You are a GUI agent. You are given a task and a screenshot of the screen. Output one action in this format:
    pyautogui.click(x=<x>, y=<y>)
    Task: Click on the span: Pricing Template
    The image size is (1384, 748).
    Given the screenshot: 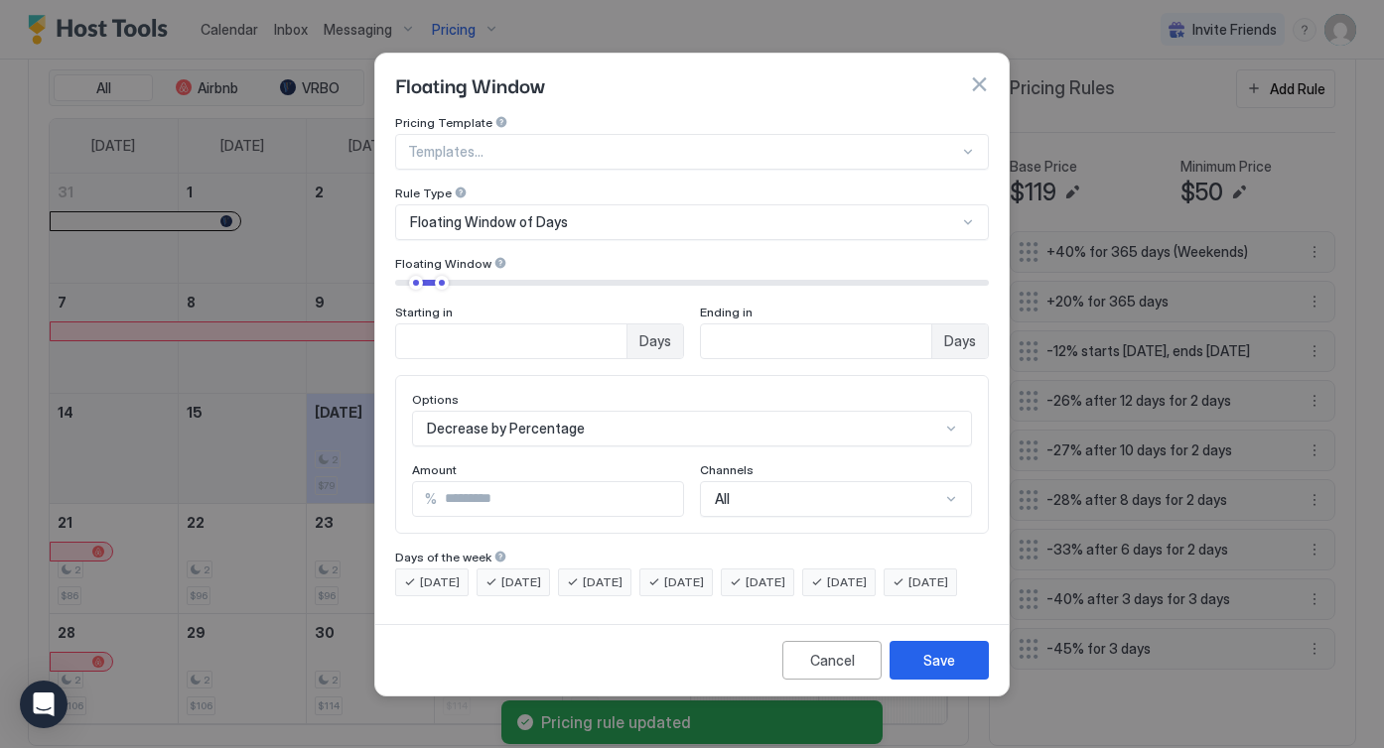 What is the action you would take?
    pyautogui.click(x=444, y=122)
    